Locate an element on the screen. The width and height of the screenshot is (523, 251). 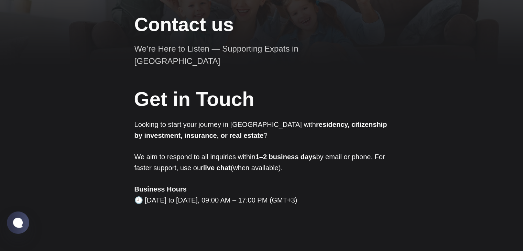
h1: Contact us is located at coordinates (261, 24).